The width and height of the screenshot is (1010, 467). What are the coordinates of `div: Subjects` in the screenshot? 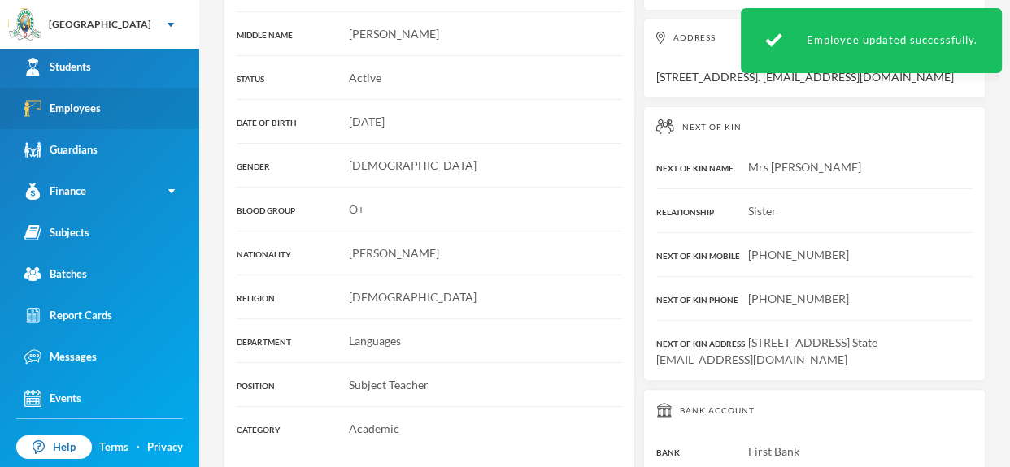 It's located at (57, 232).